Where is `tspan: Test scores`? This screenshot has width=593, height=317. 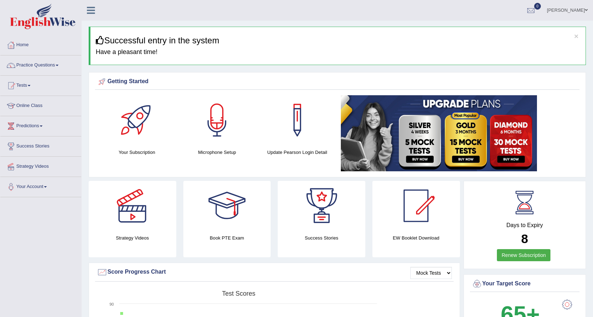 tspan: Test scores is located at coordinates (239, 293).